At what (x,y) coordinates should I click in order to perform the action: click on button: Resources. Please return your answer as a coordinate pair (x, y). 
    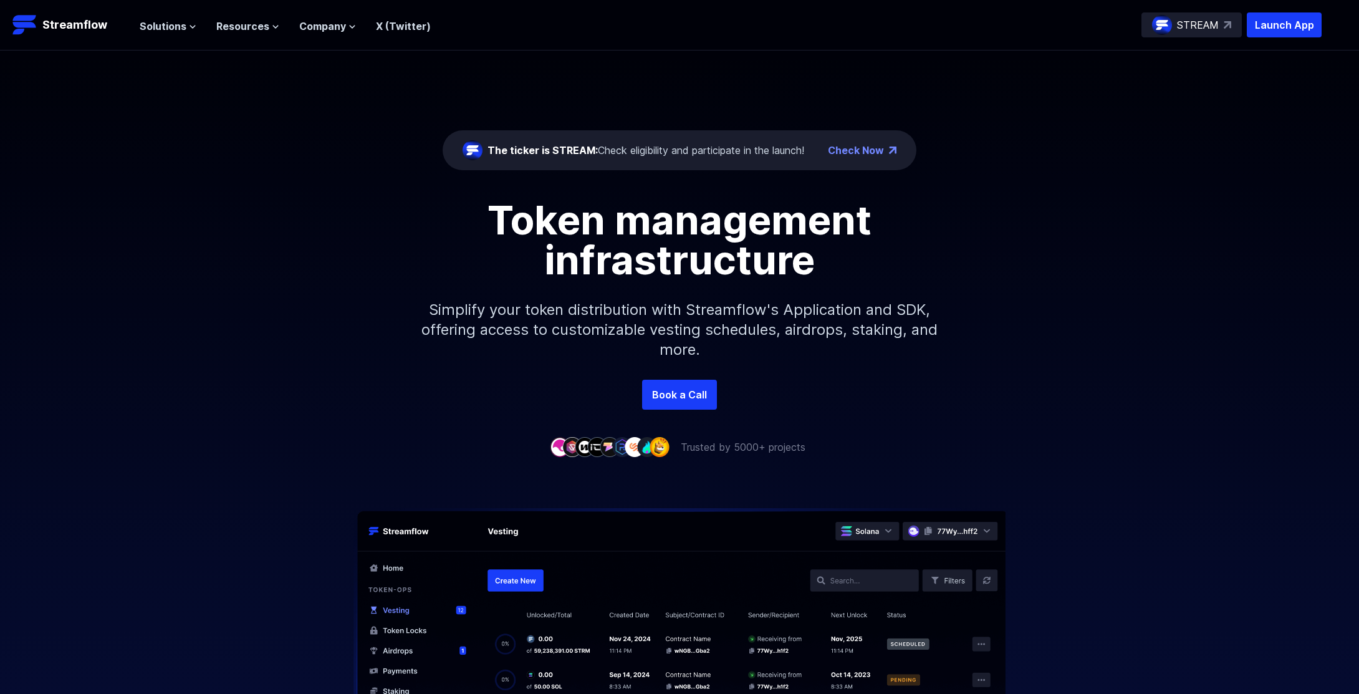
    Looking at the image, I should click on (248, 26).